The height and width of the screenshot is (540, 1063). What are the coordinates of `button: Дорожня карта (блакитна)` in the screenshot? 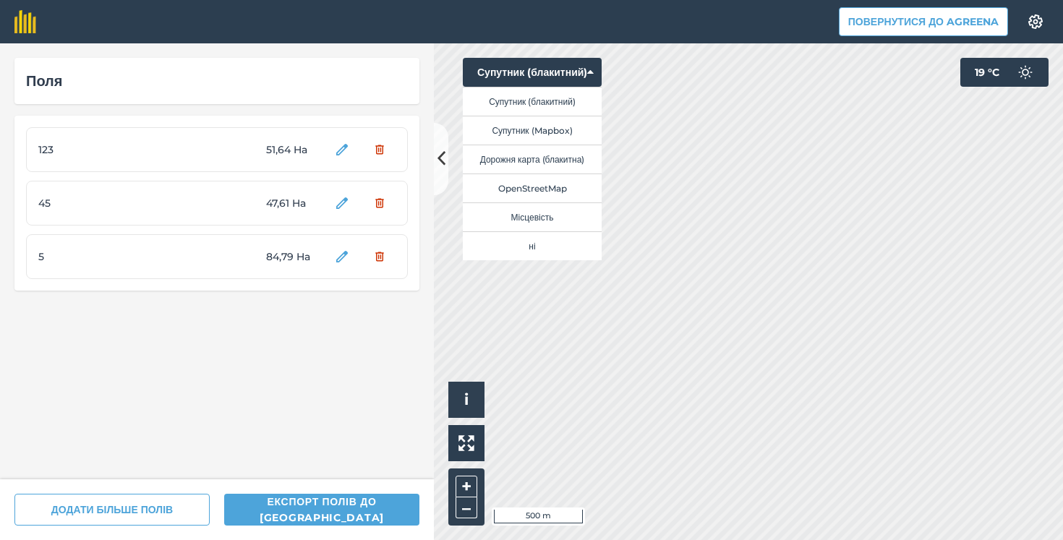 It's located at (532, 159).